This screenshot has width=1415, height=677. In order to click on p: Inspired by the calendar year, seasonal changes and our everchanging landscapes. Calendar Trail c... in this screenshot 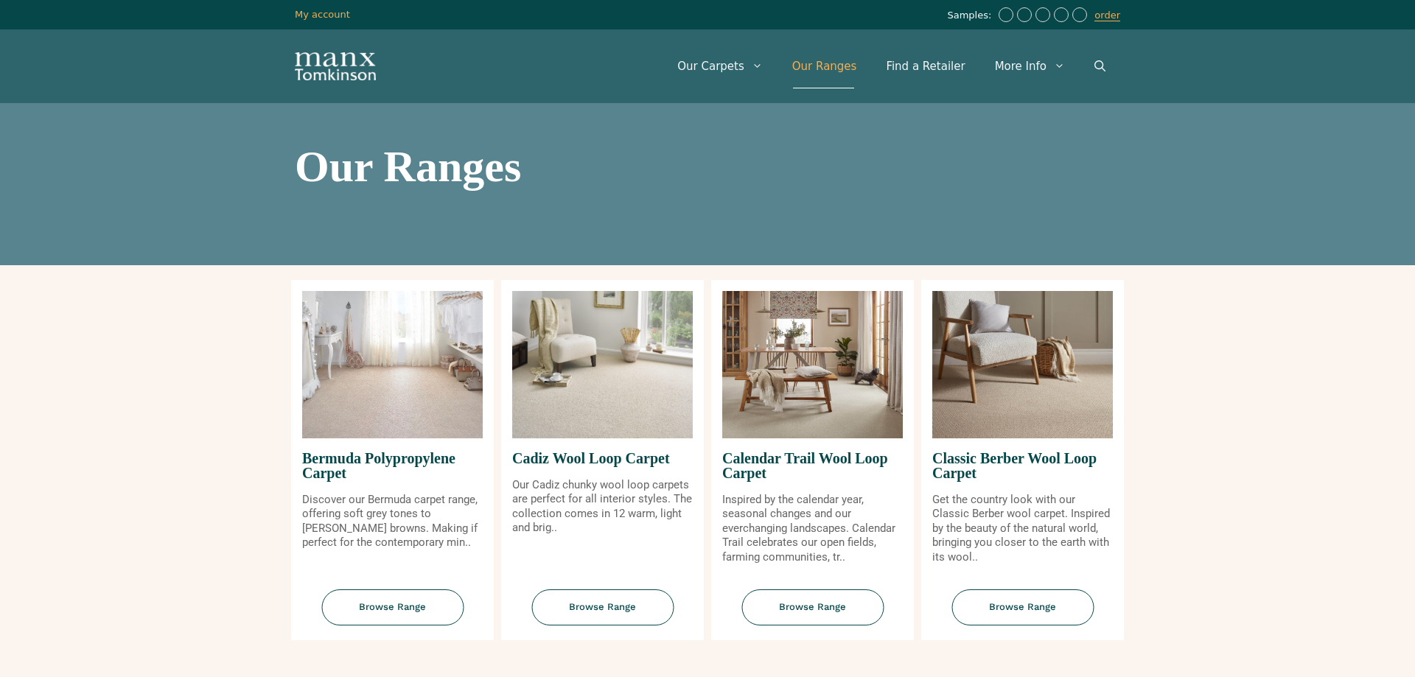, I will do `click(812, 529)`.